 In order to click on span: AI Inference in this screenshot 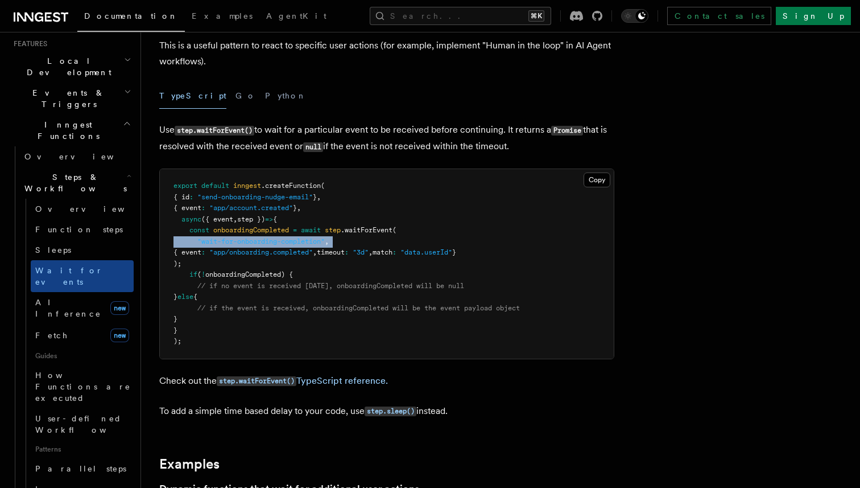, I will do `click(68, 308)`.